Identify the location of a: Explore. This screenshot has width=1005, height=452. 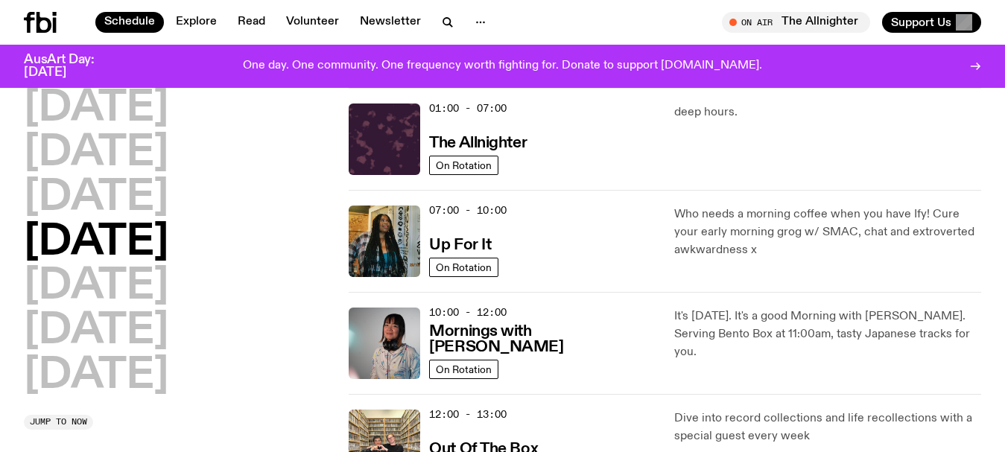
(196, 22).